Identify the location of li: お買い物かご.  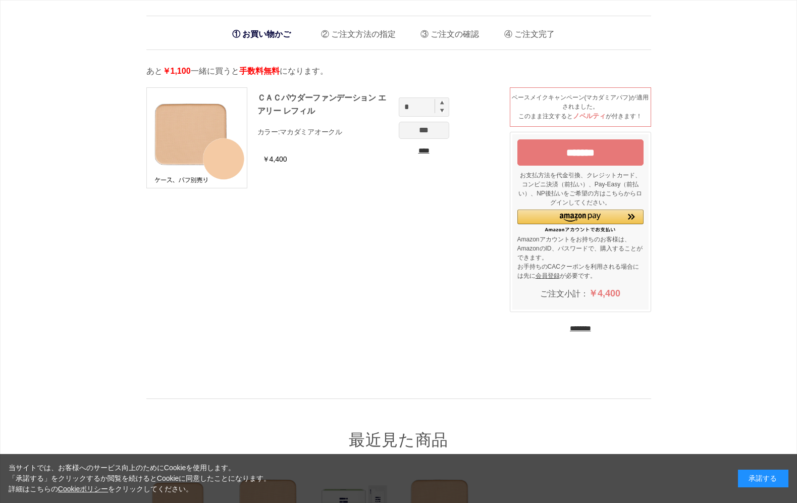
(261, 34).